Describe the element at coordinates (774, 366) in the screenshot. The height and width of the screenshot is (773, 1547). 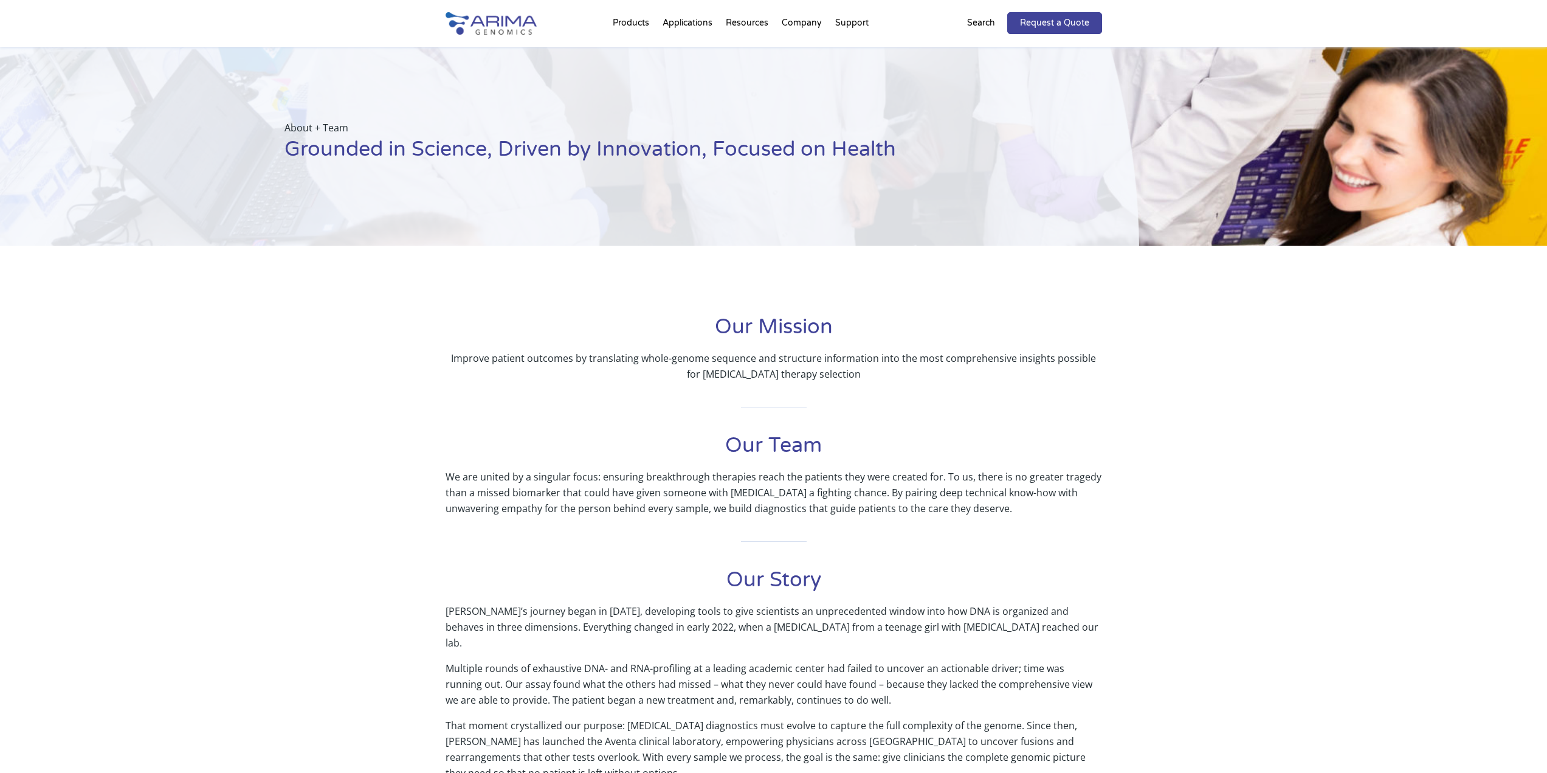
I see `p: Improve patient outcomes by translating whole-genome sequence and structure information into the ...` at that location.